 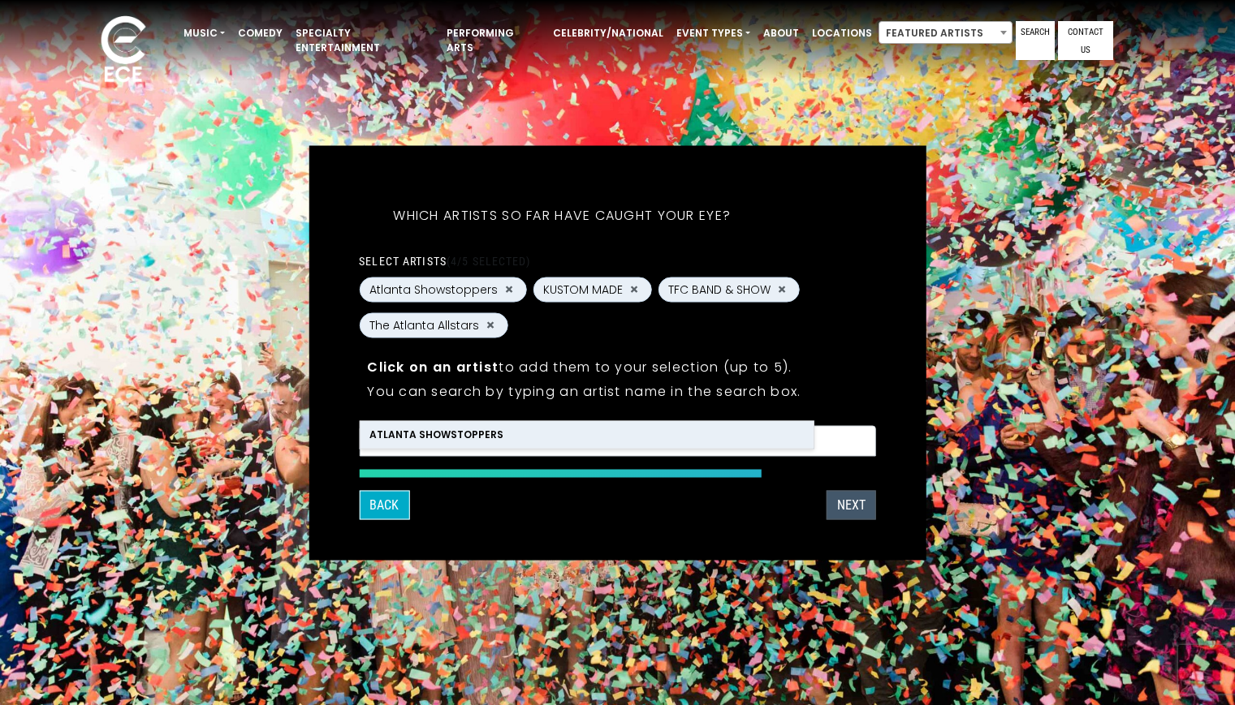 I want to click on button: Remove TFC BAND & SHOW, so click(x=782, y=290).